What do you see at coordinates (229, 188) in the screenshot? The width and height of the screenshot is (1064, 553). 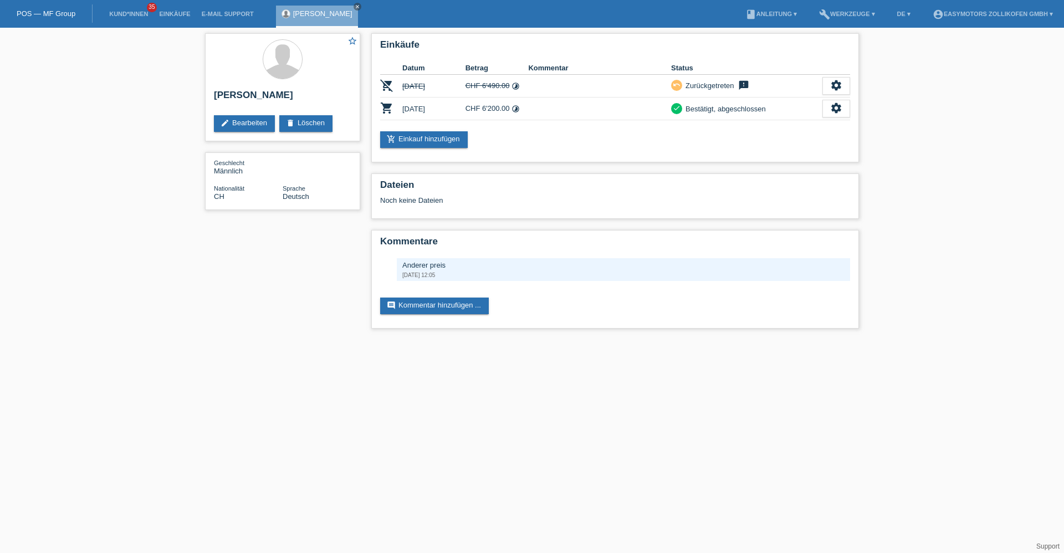 I see `span: Nationalität` at bounding box center [229, 188].